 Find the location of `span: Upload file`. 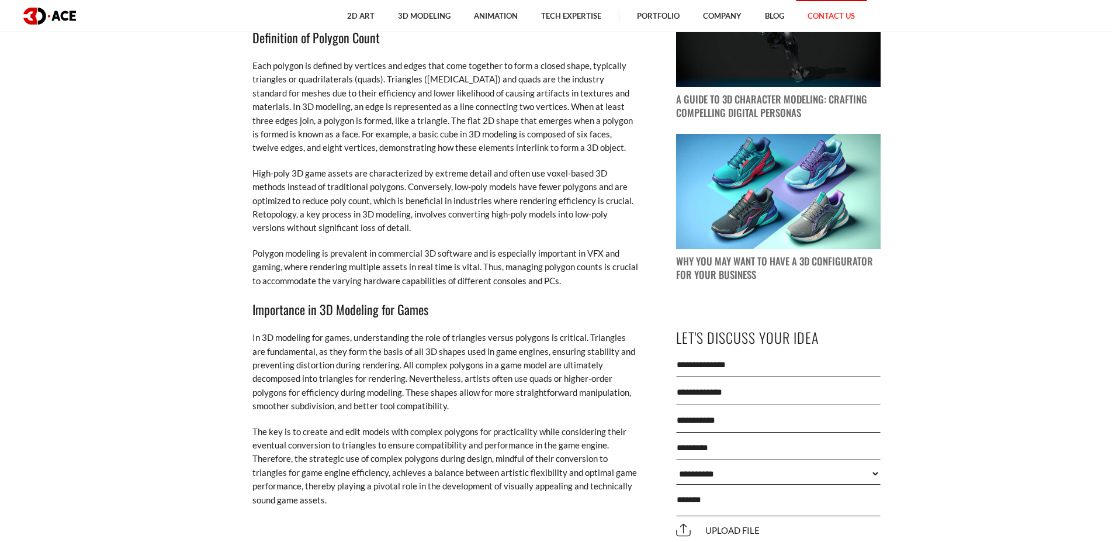

span: Upload file is located at coordinates (718, 530).